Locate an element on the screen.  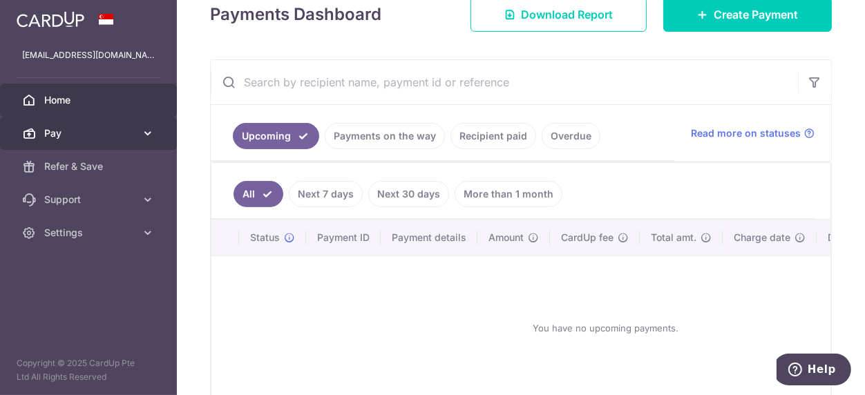
a: Upcoming is located at coordinates (276, 136).